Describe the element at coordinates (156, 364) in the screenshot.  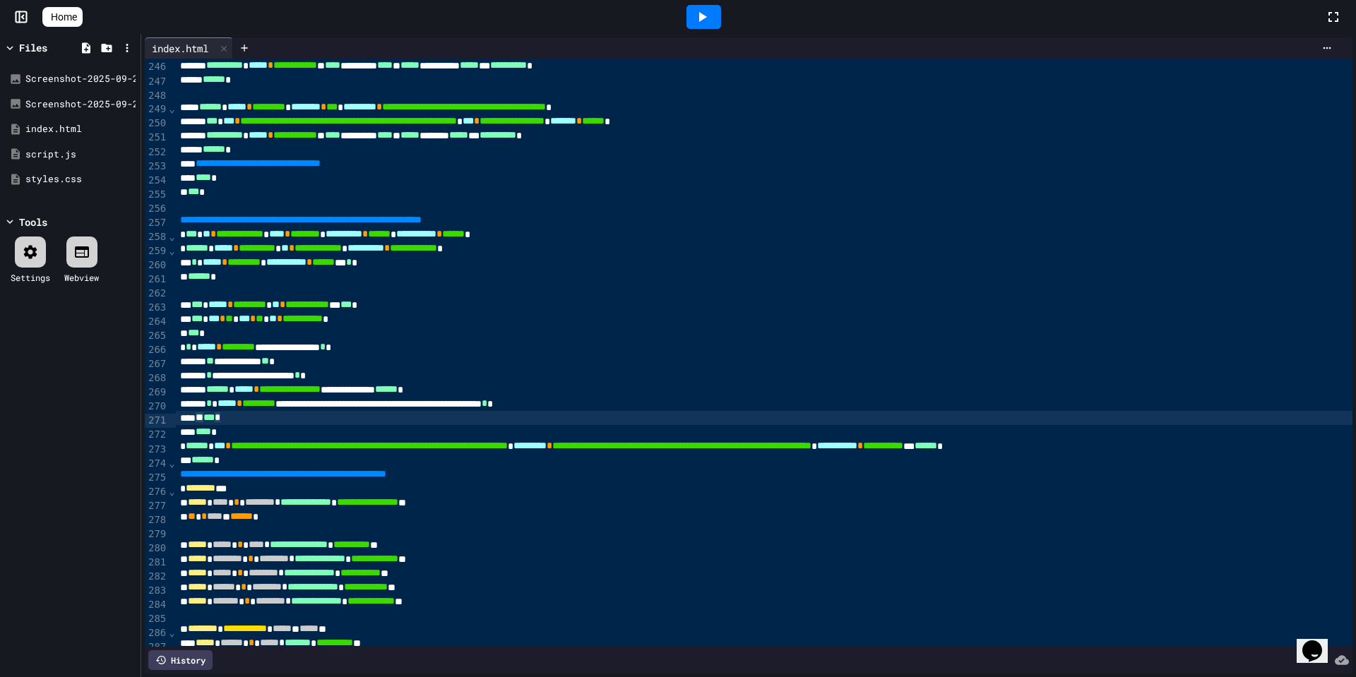
I see `div: 267` at that location.